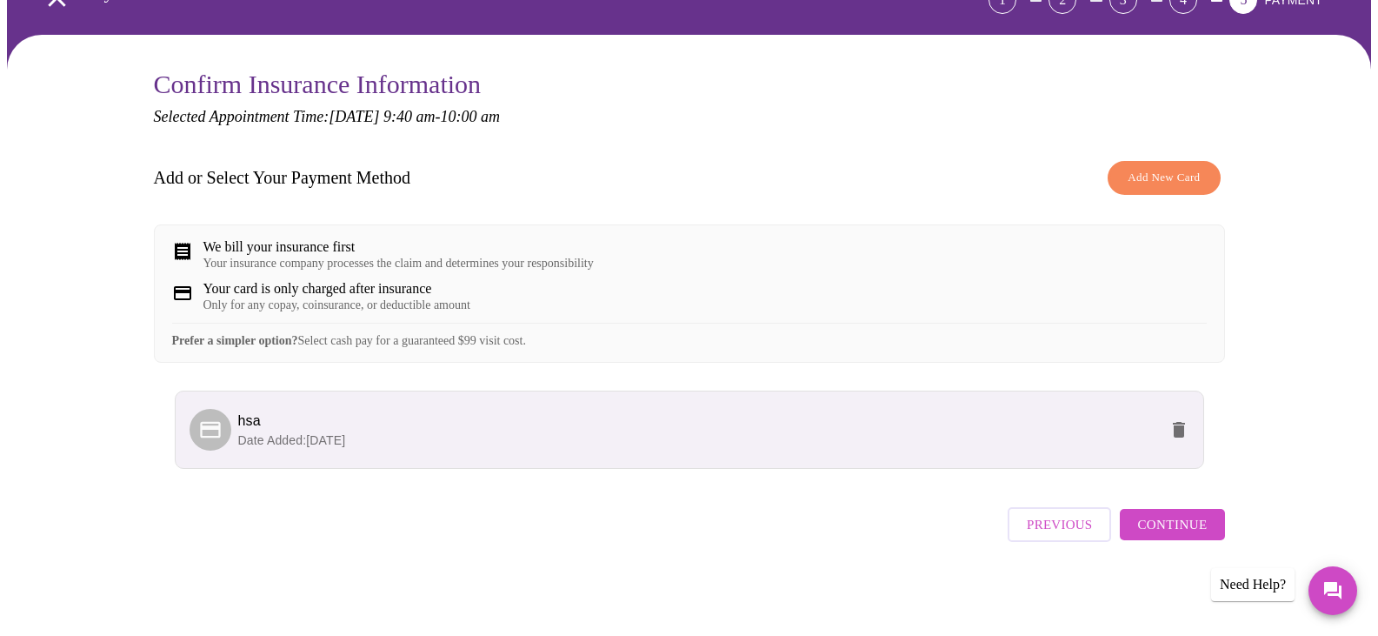 The image size is (1378, 636). Describe the element at coordinates (1163, 177) in the screenshot. I see `span: Add New Card` at that location.